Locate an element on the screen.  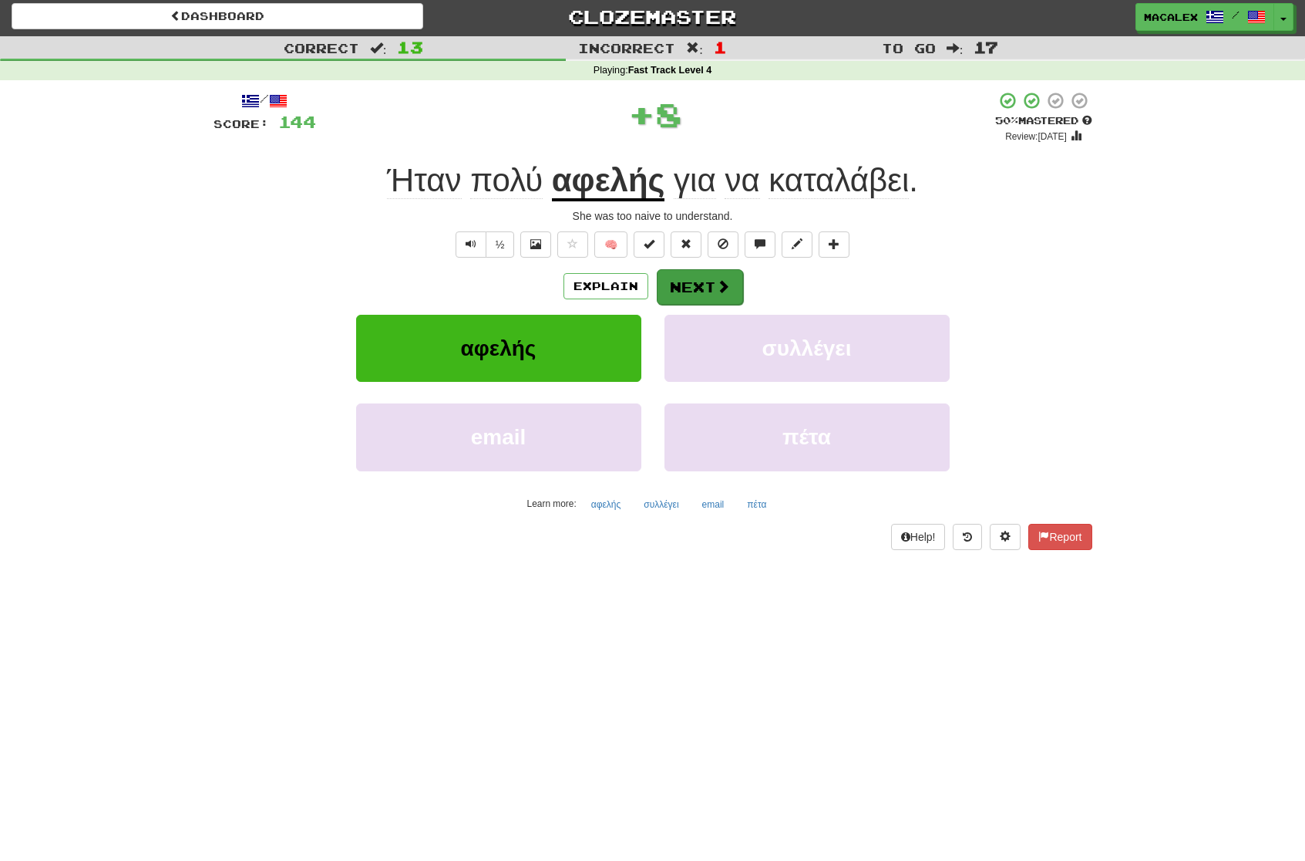
button: Show image (alt+x) is located at coordinates (536, 244).